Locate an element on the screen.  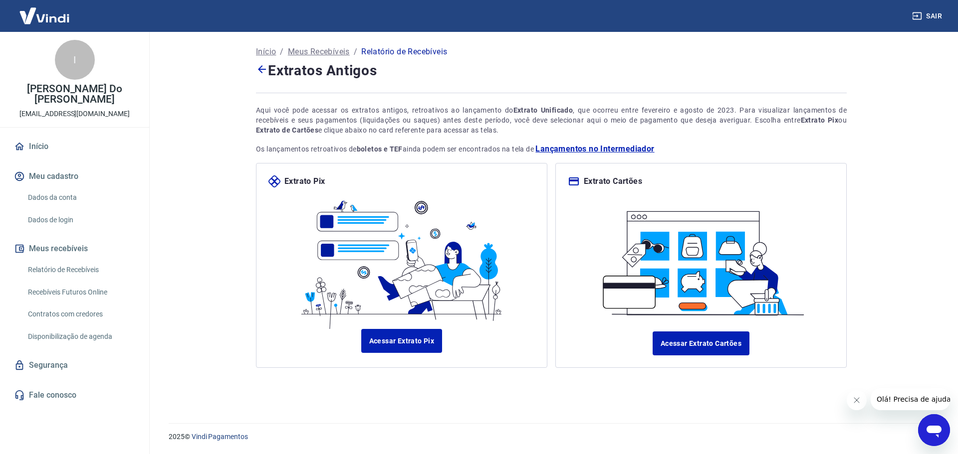
a: Dados da conta is located at coordinates (80, 198).